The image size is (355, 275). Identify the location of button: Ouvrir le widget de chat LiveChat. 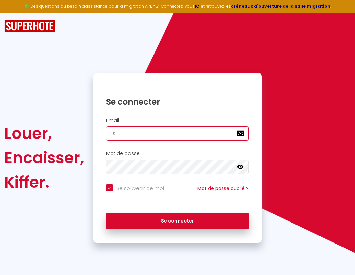
(16, 13).